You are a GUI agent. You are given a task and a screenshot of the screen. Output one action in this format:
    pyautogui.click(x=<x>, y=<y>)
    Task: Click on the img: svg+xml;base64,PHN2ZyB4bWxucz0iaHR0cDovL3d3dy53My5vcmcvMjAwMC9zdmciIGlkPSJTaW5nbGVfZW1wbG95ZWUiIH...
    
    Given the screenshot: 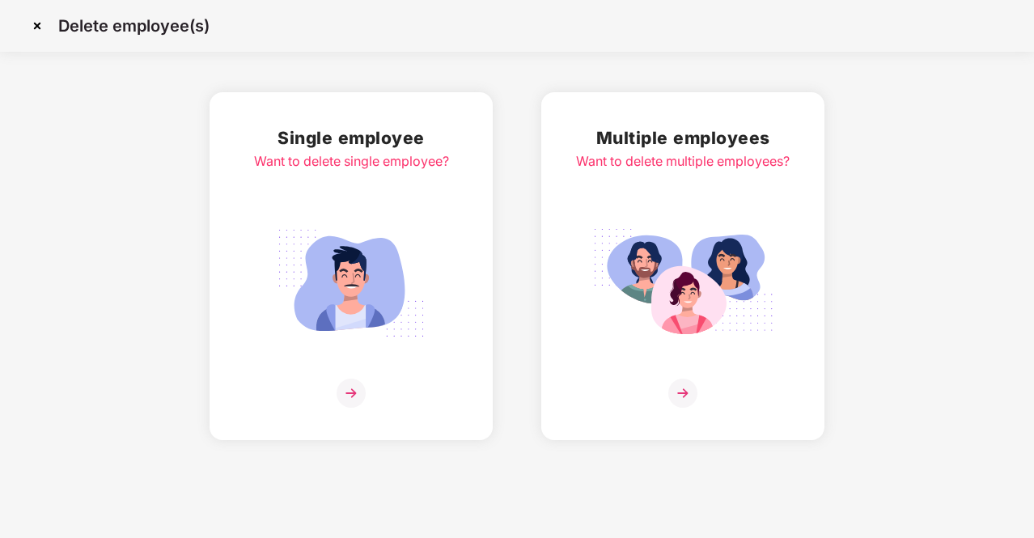 What is the action you would take?
    pyautogui.click(x=351, y=283)
    